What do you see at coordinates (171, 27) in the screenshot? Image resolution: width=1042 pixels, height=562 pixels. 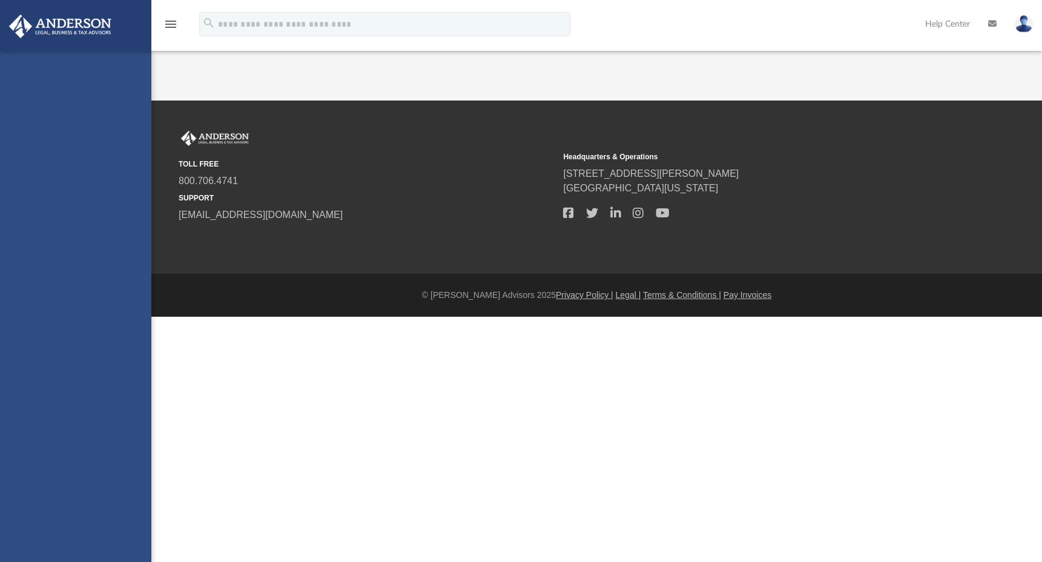 I see `a: menu` at bounding box center [171, 27].